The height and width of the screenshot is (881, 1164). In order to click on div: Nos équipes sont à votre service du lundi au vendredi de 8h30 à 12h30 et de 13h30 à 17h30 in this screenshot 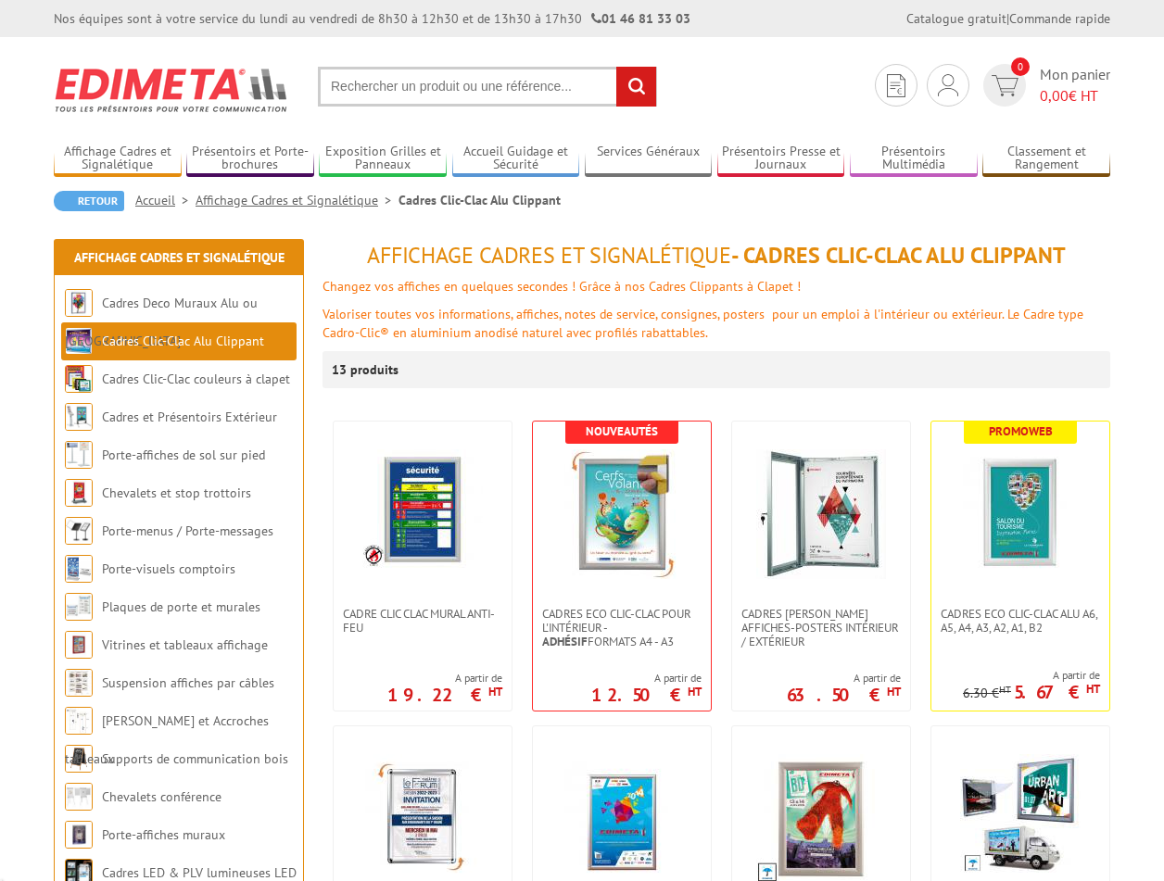, I will do `click(372, 19)`.